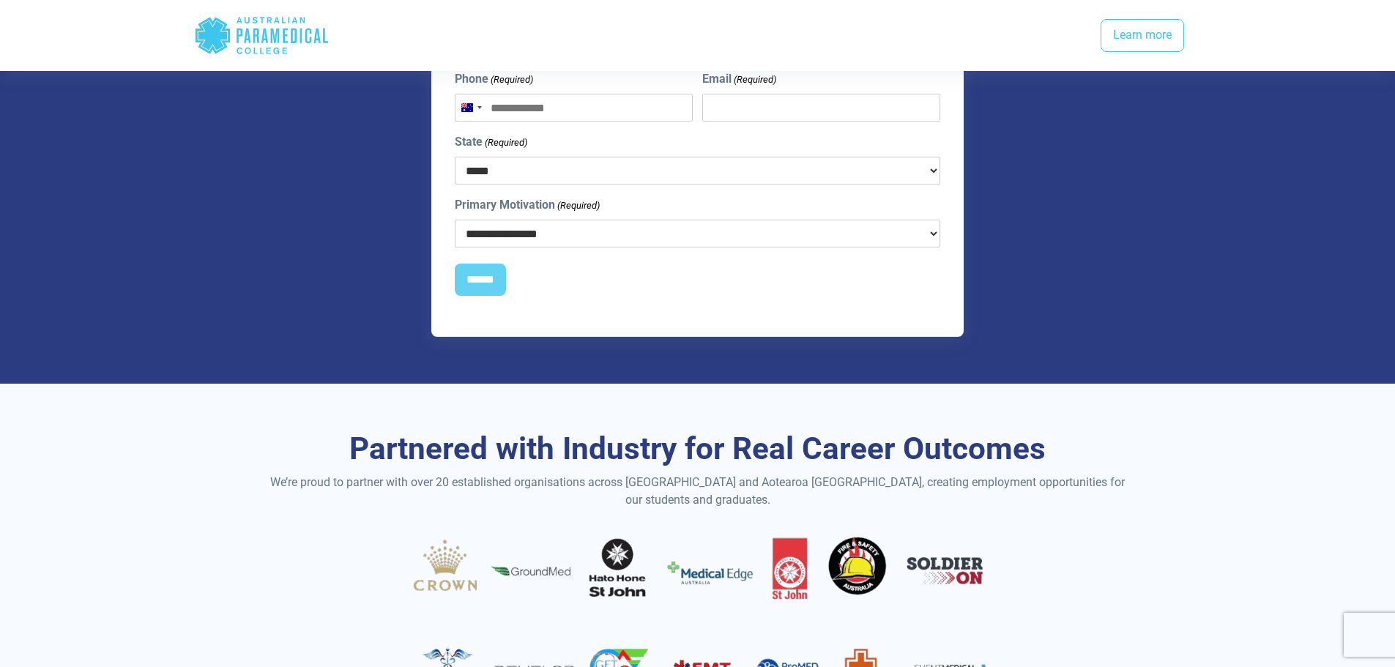 The width and height of the screenshot is (1395, 667). Describe the element at coordinates (739, 79) in the screenshot. I see `label: Email` at that location.